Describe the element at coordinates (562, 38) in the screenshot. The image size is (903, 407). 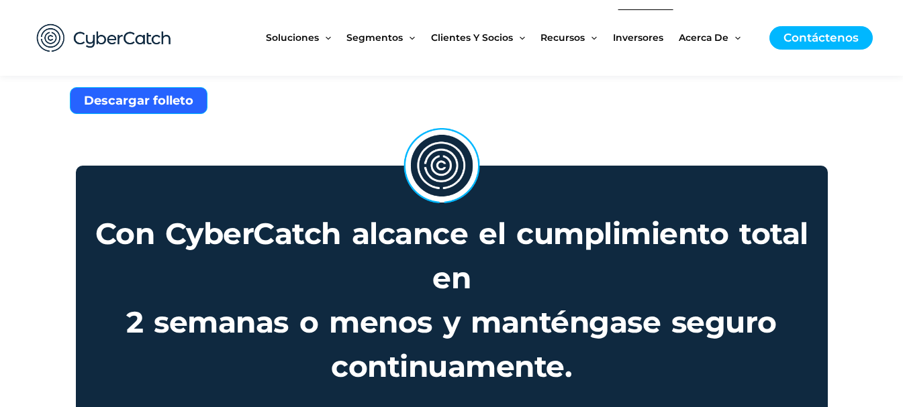
I see `font: Recursos` at that location.